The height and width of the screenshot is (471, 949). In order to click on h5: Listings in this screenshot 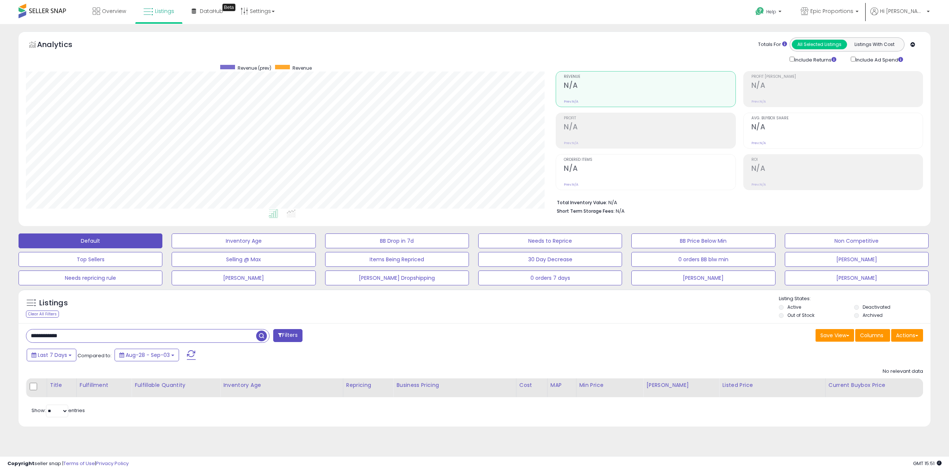, I will do `click(53, 303)`.